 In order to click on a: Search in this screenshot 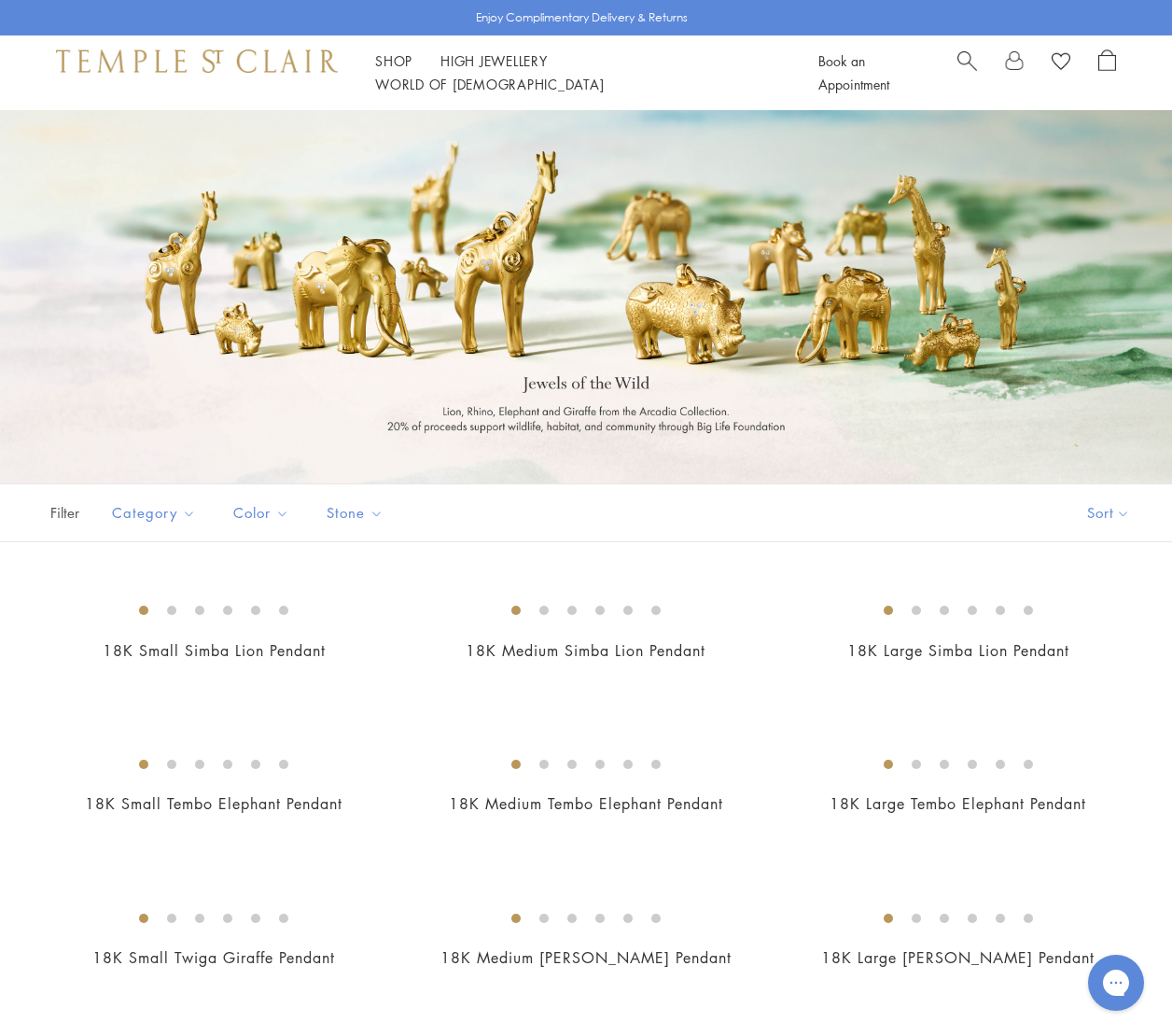, I will do `click(967, 73)`.